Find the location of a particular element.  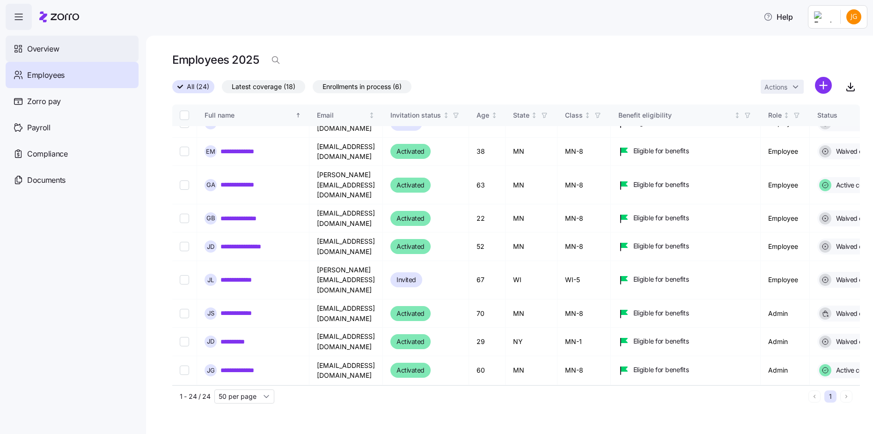

input: Select record 10 is located at coordinates (184, 280).